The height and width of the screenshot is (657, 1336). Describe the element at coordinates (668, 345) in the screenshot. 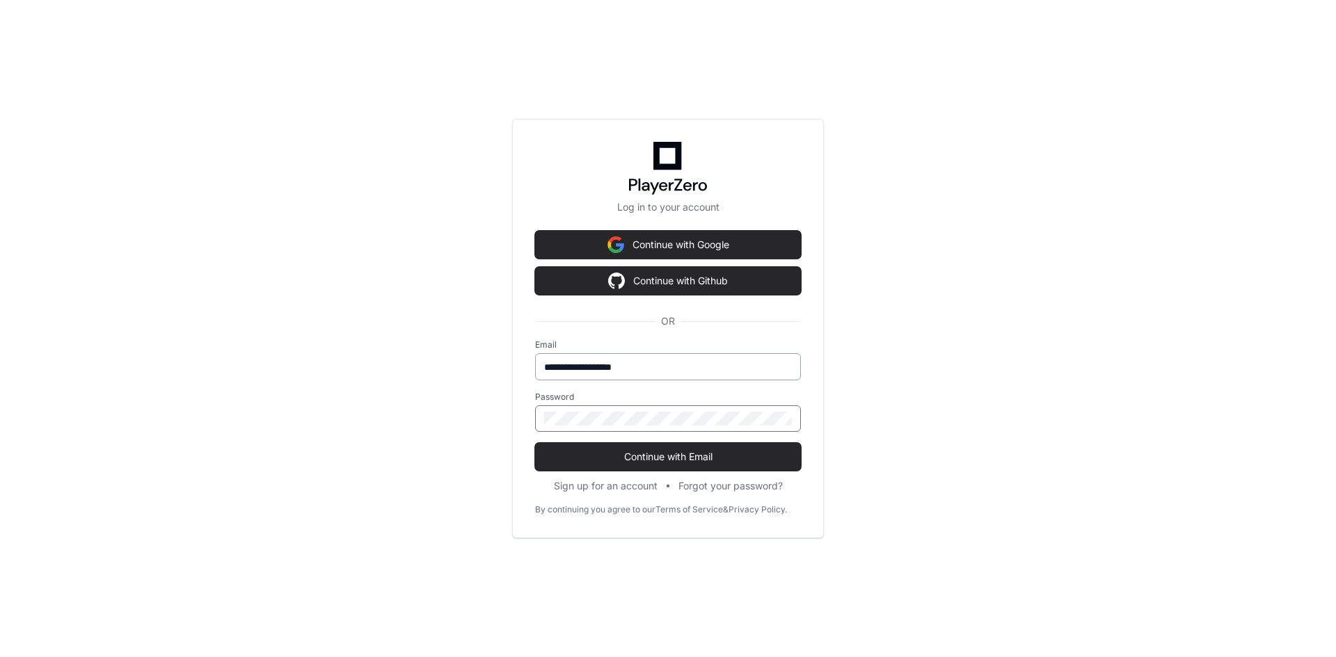

I see `label: Email` at that location.